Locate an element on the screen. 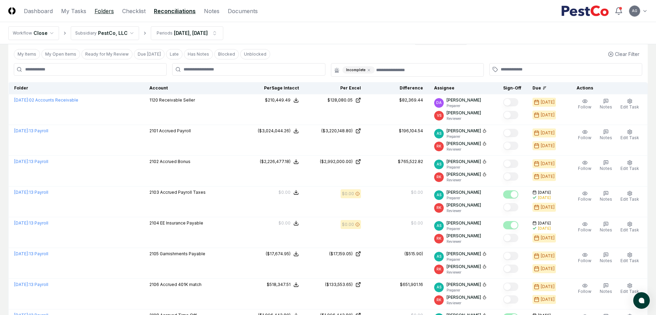 The image size is (656, 315). div: ($3,024,044.26) is located at coordinates (274, 131).